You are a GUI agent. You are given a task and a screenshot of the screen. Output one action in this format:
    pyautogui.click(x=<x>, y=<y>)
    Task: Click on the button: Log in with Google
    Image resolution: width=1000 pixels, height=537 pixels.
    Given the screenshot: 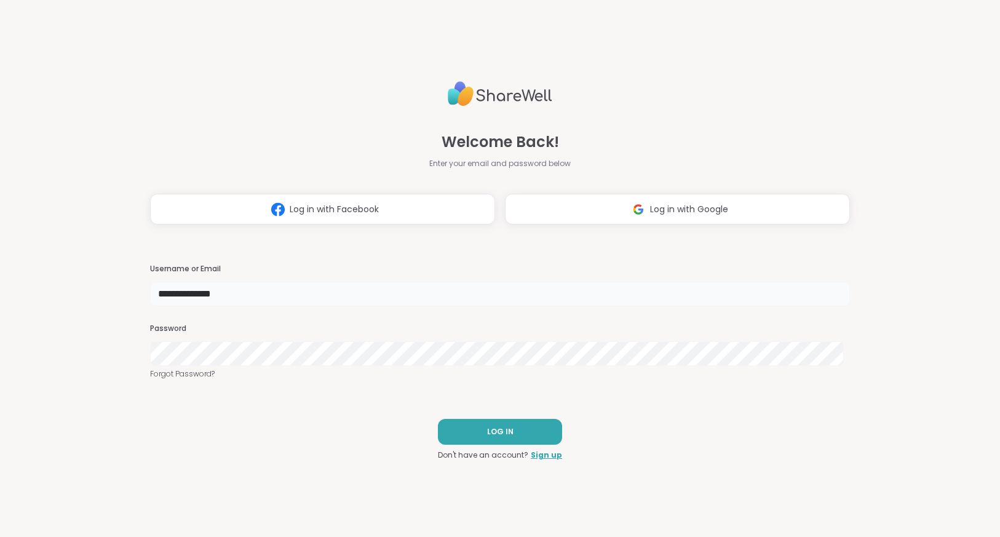 What is the action you would take?
    pyautogui.click(x=677, y=209)
    